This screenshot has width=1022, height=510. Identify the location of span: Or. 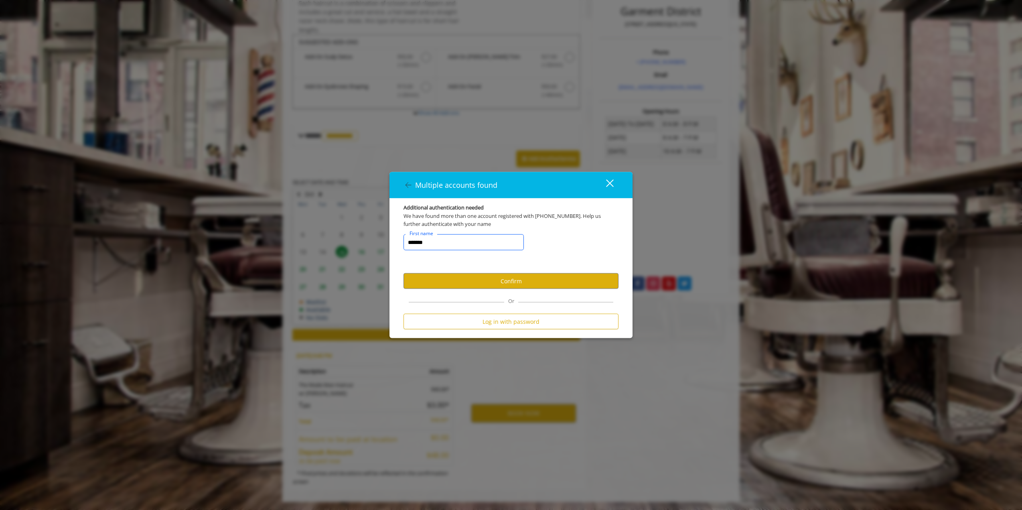
(511, 301).